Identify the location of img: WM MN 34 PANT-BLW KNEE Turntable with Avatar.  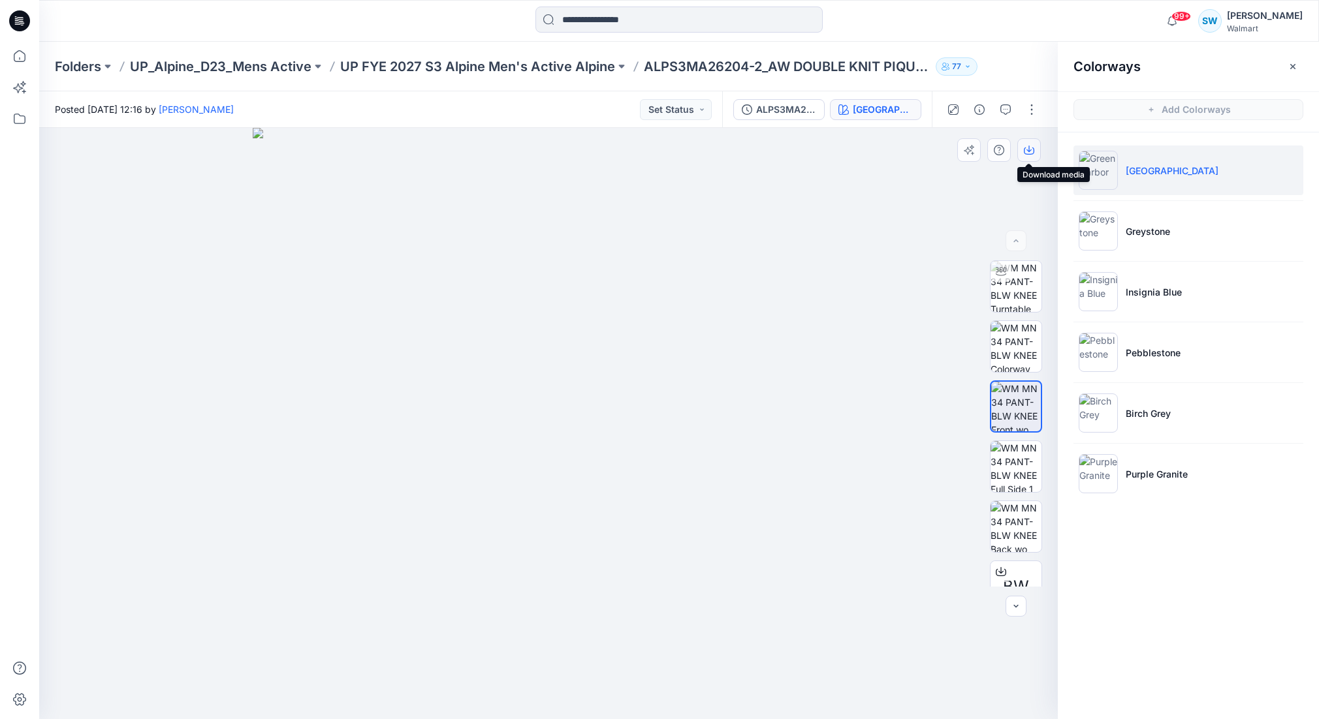
(1016, 287).